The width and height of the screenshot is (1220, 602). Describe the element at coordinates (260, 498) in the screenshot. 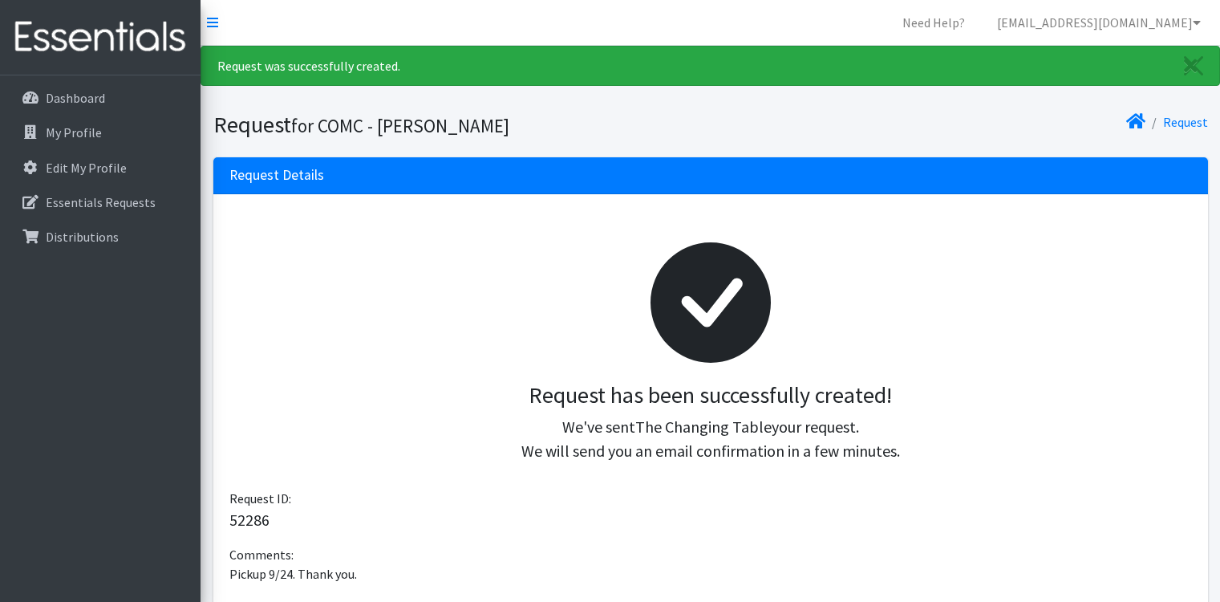

I see `span: Request ID:` at that location.